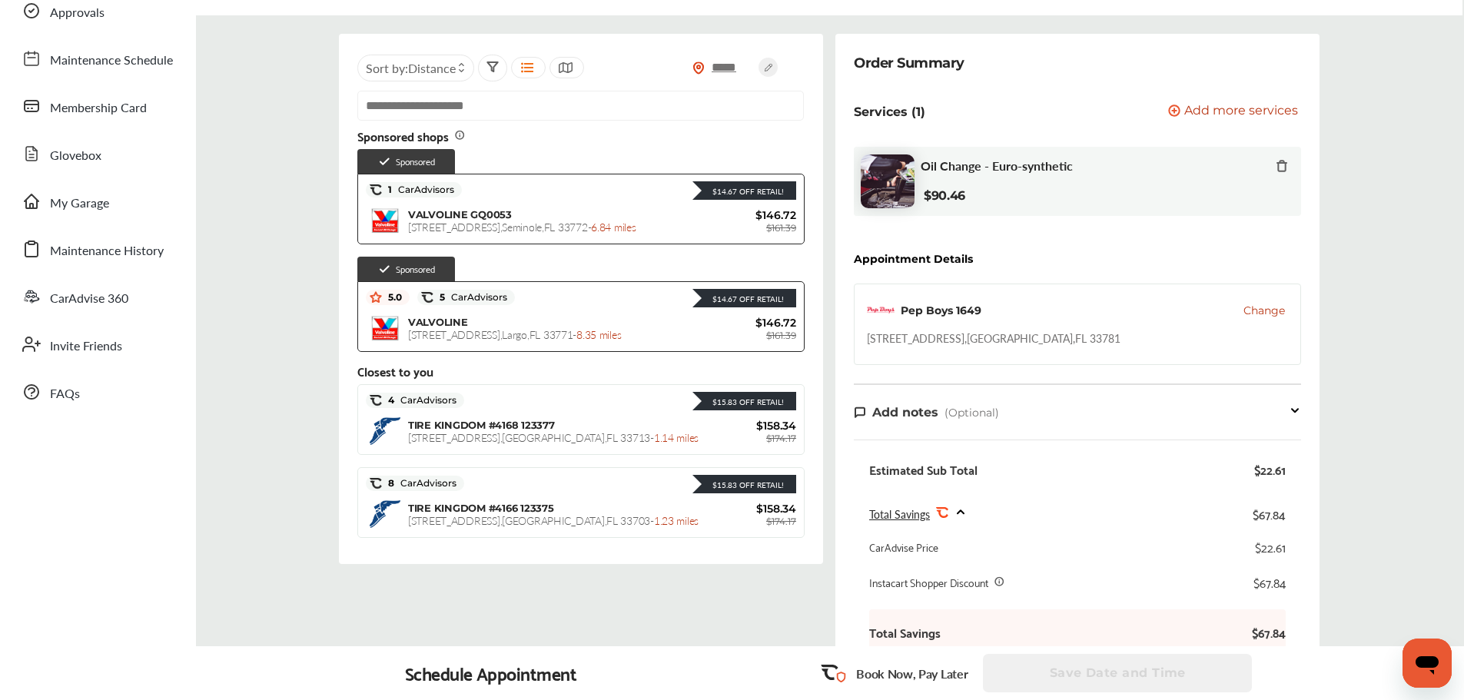 Image resolution: width=1464 pixels, height=700 pixels. Describe the element at coordinates (411, 136) in the screenshot. I see `span: Sponsored shops` at that location.